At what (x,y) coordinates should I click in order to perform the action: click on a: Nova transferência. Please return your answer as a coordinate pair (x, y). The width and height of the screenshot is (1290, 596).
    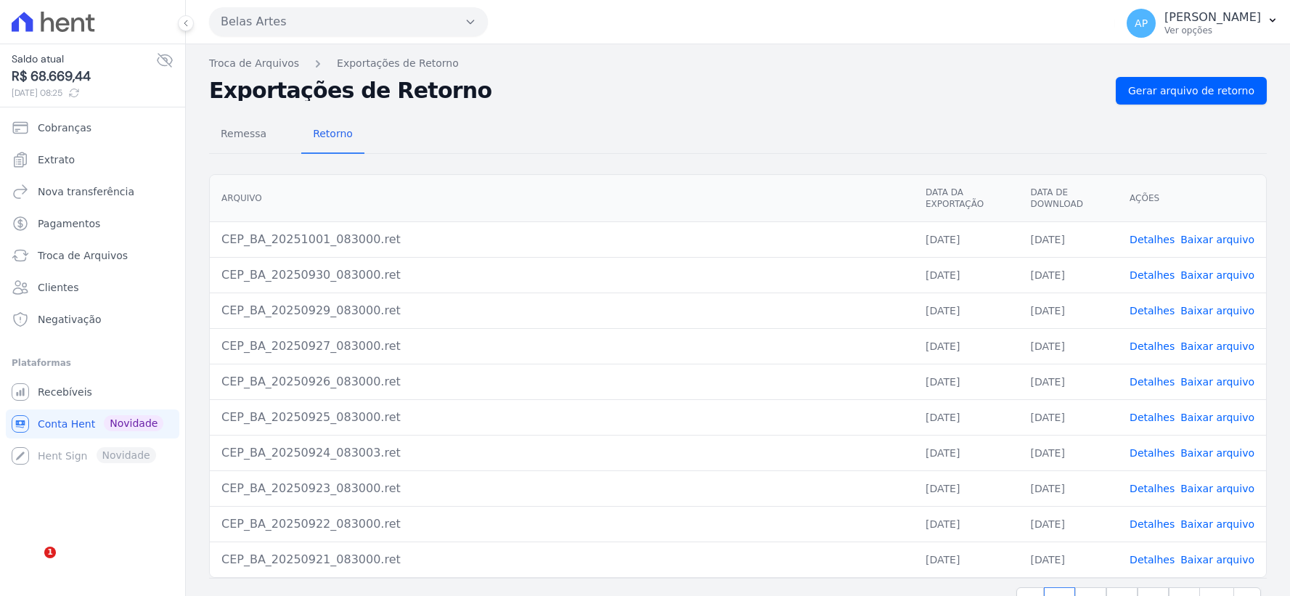
    Looking at the image, I should click on (92, 192).